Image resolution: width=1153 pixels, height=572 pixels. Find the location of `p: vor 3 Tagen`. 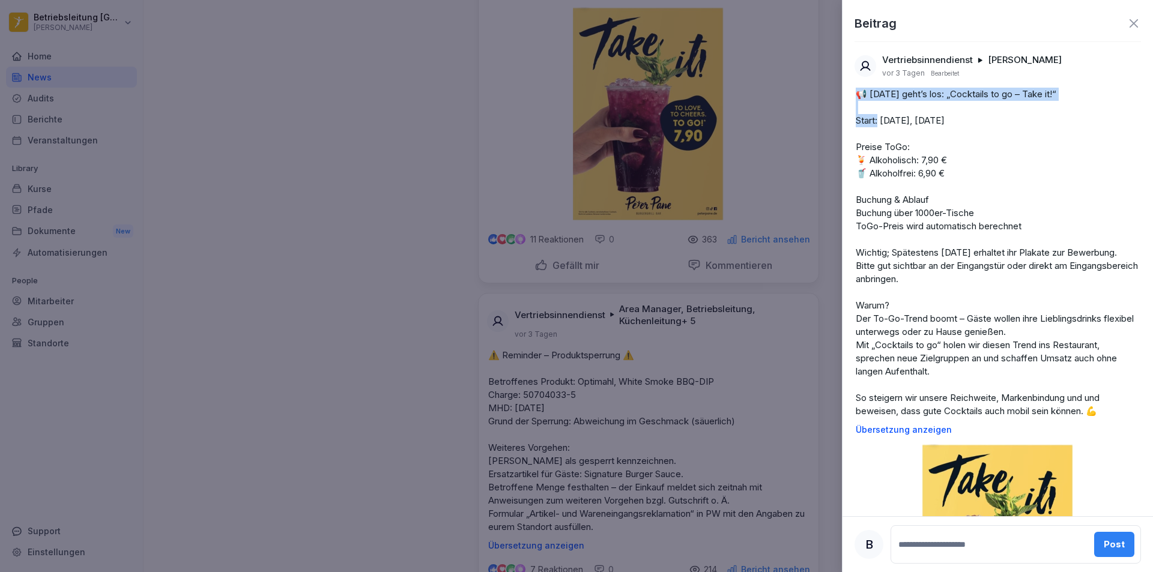

p: vor 3 Tagen is located at coordinates (903, 73).